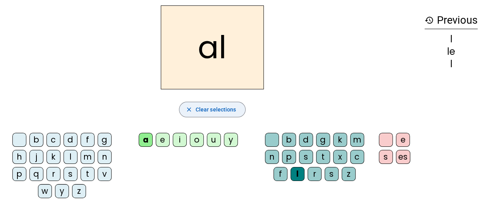 The image size is (490, 214). I want to click on div: i, so click(180, 140).